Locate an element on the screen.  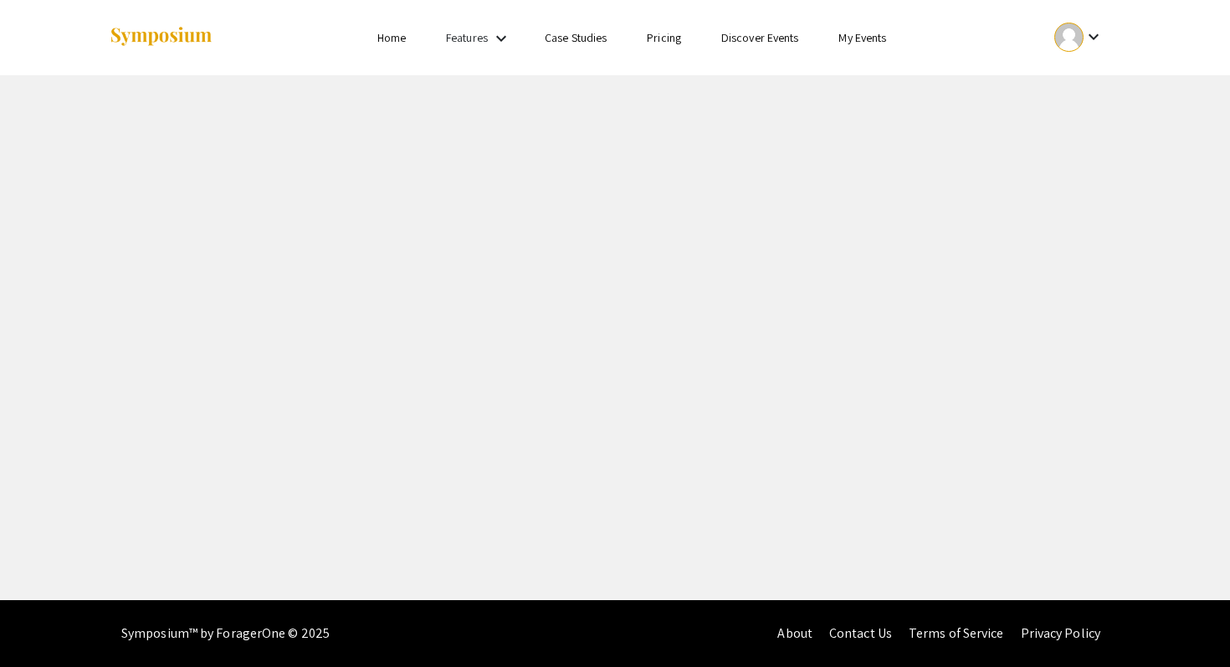
a: Terms of Service is located at coordinates (956, 633).